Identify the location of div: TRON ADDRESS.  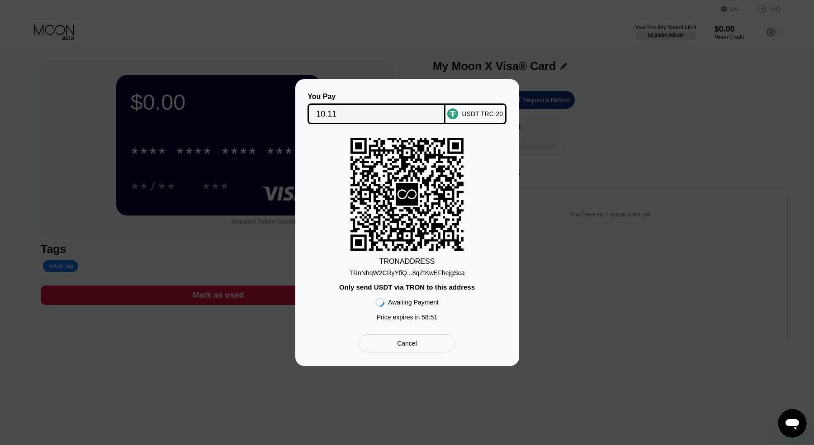
(407, 262).